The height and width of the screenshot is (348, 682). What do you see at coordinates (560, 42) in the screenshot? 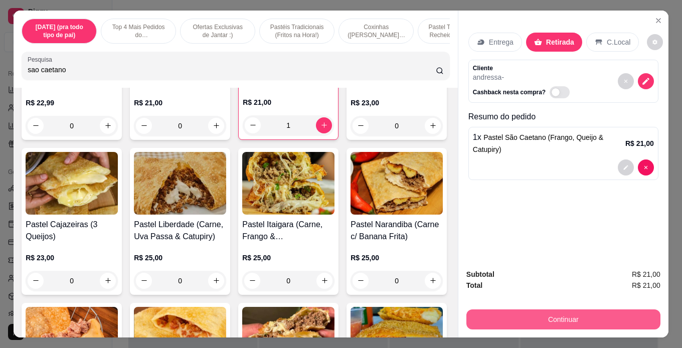
I see `p: Retirada` at bounding box center [560, 42].